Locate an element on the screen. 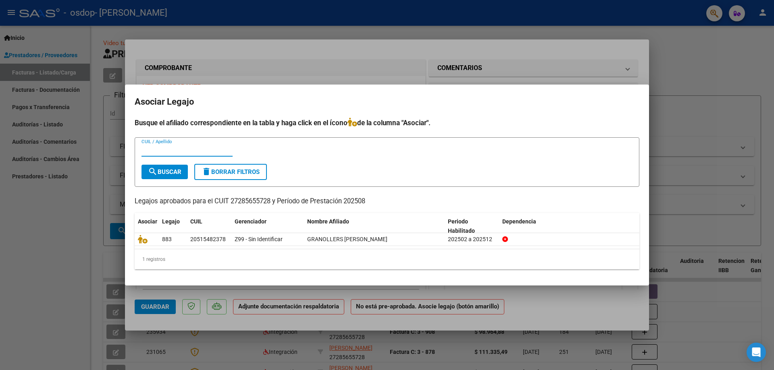 The height and width of the screenshot is (370, 774). div: 1 registros is located at coordinates (387, 260).